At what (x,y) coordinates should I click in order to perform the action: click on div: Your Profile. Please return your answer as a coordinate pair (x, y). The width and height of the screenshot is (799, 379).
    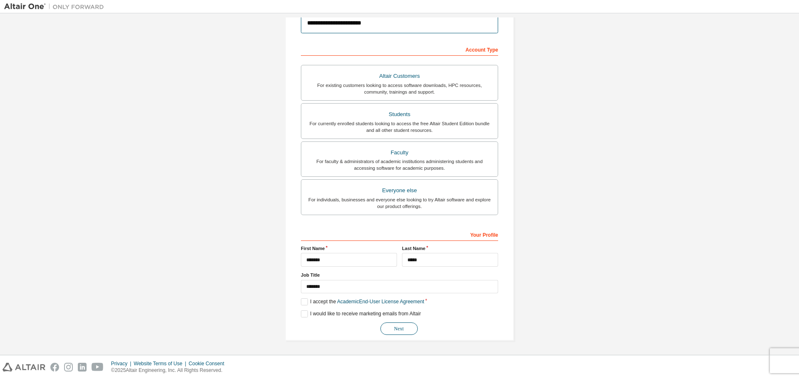
    Looking at the image, I should click on (399, 234).